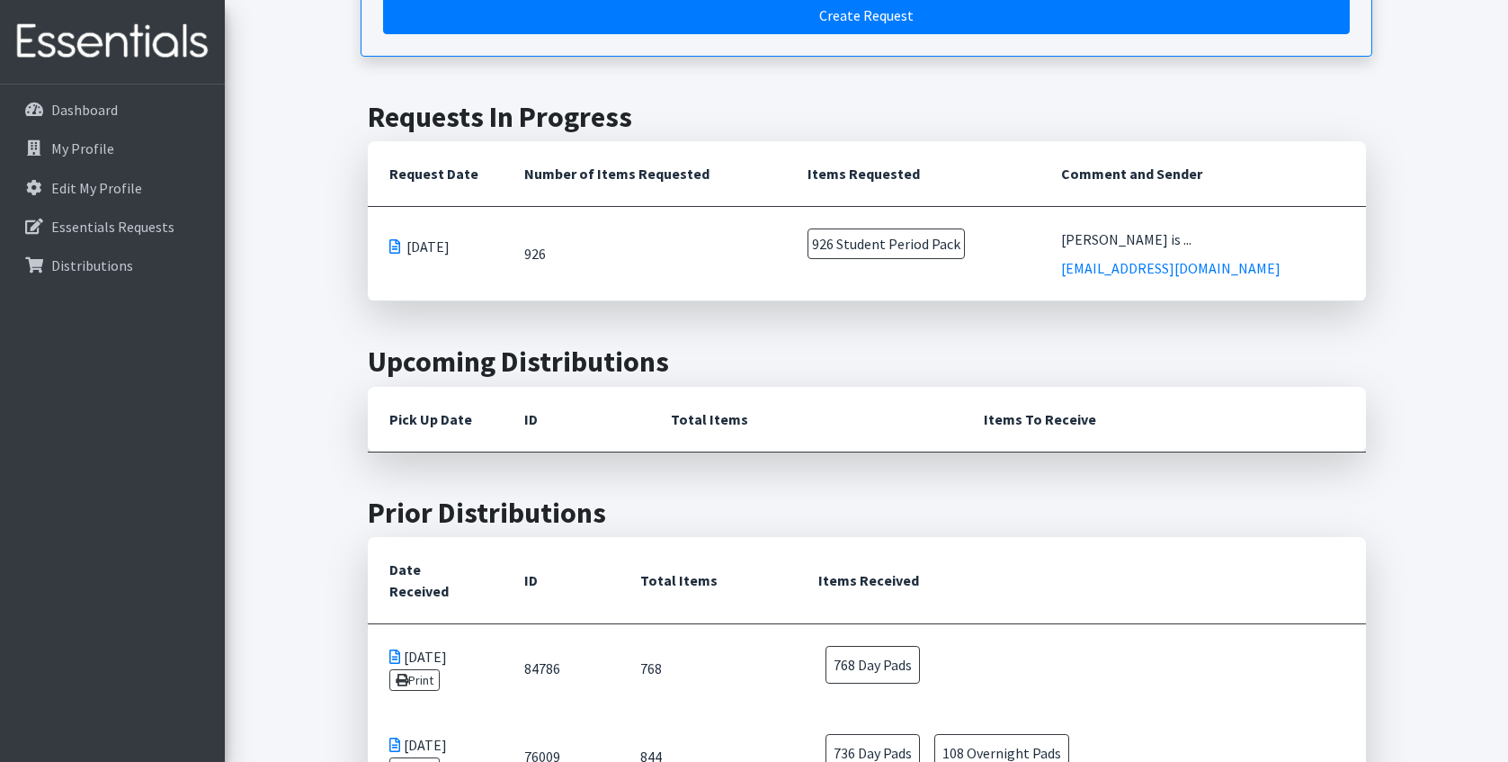 This screenshot has width=1508, height=762. What do you see at coordinates (886, 244) in the screenshot?
I see `span: 926 Student Period Pack` at bounding box center [886, 244].